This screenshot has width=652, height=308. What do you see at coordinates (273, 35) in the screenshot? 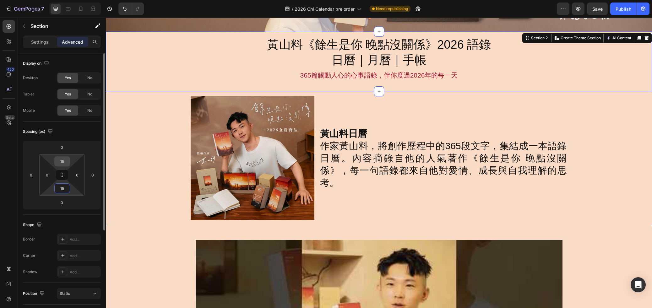
I see `p: 黃山料《餘生是你 晚點沒關係》2026 語錄 日曆｜月曆｜手帳` at bounding box center [273, 35].